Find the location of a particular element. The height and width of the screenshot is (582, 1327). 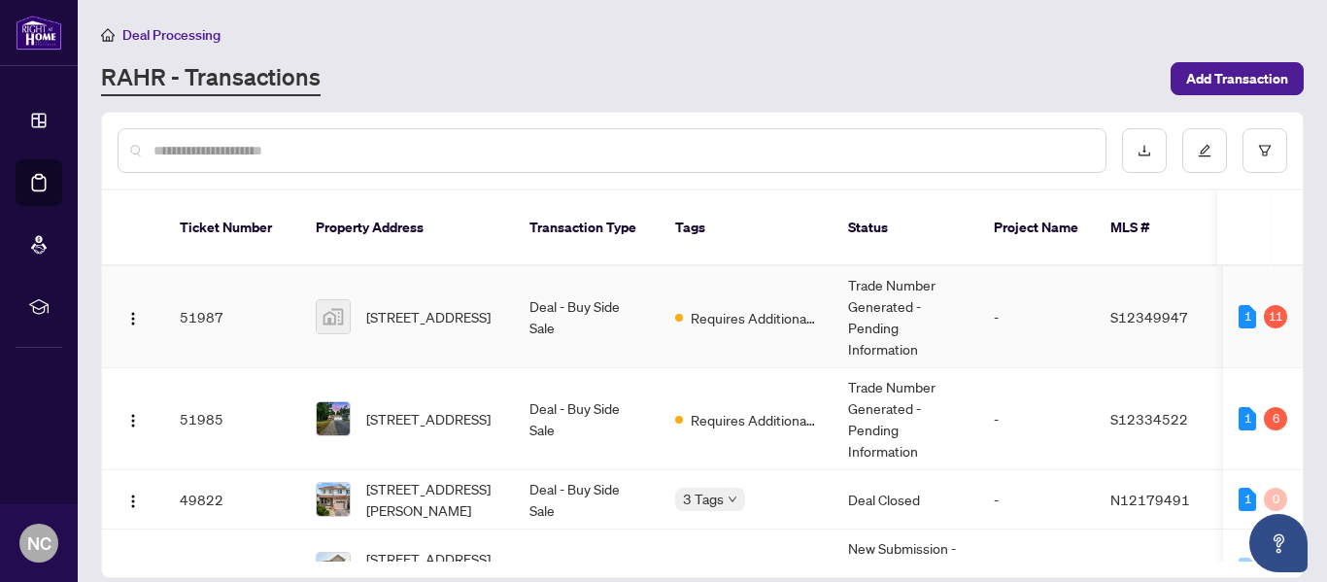

th: MLS # is located at coordinates (1153, 228).